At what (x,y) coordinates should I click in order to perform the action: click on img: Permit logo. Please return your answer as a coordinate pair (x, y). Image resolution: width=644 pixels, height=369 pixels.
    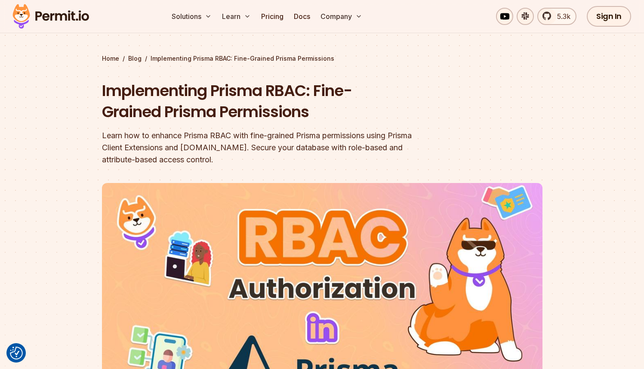
    Looking at the image, I should click on (51, 16).